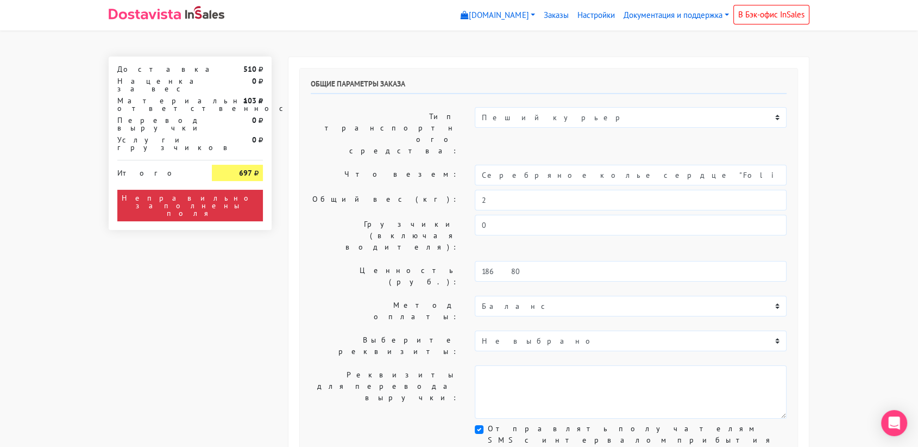 Image resolution: width=918 pixels, height=447 pixels. Describe the element at coordinates (385, 134) in the screenshot. I see `label: Тип транспортного средства:` at that location.